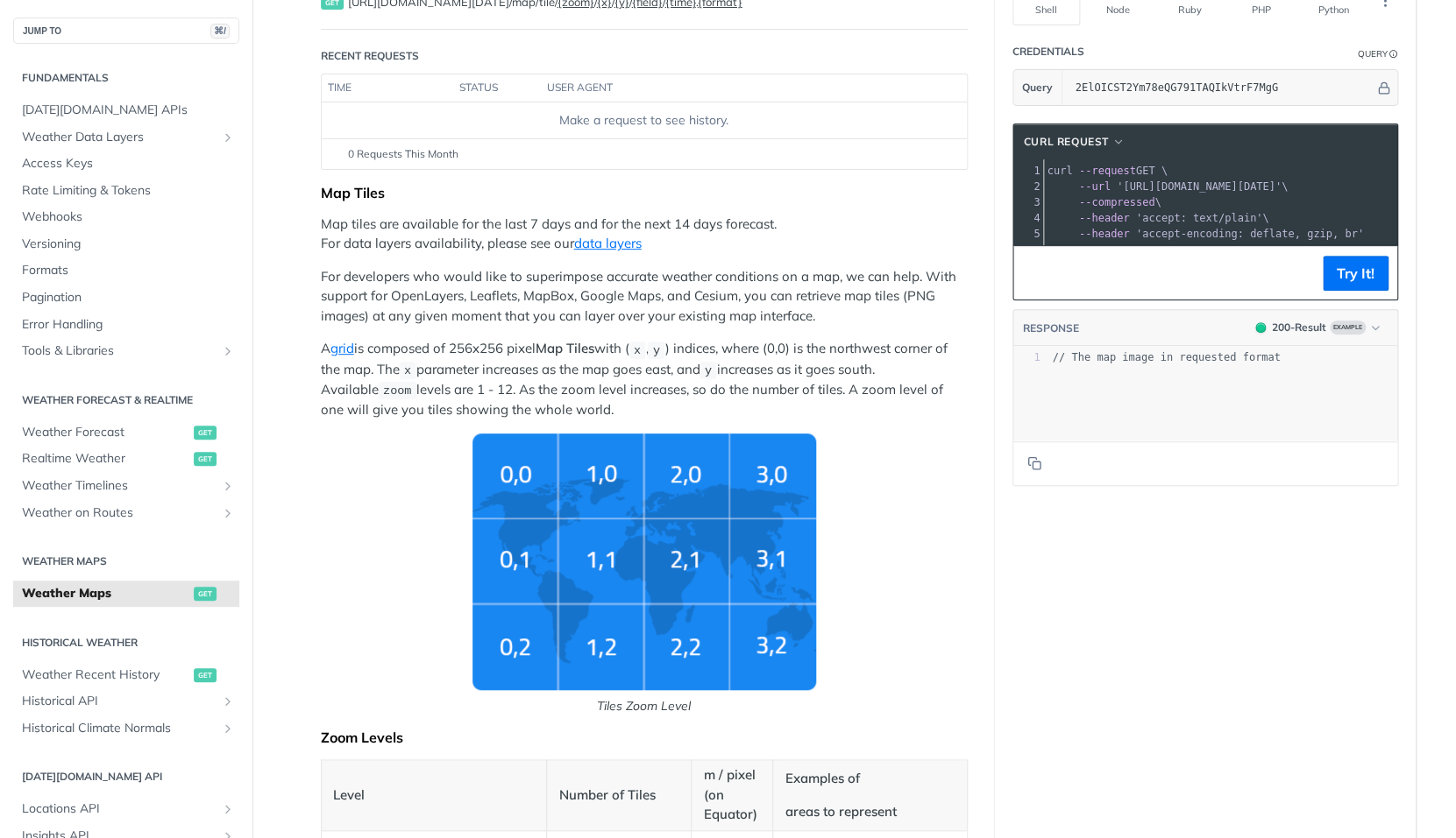 This screenshot has width=1456, height=838. Describe the element at coordinates (1250, 234) in the screenshot. I see `span: 'accept-encoding: deflate, gzip, br'` at that location.